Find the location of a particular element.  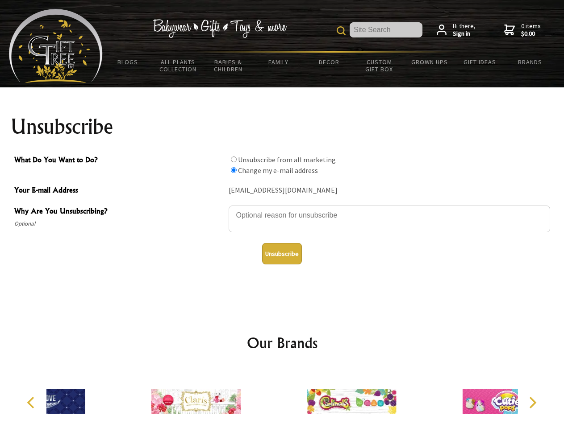

label: Change my e-mail address is located at coordinates (278, 170).